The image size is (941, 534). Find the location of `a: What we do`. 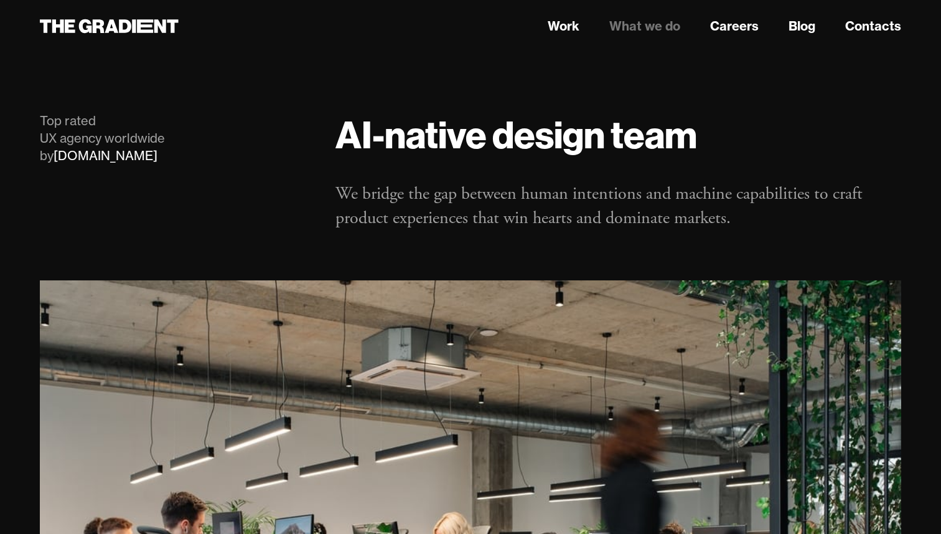

a: What we do is located at coordinates (645, 26).